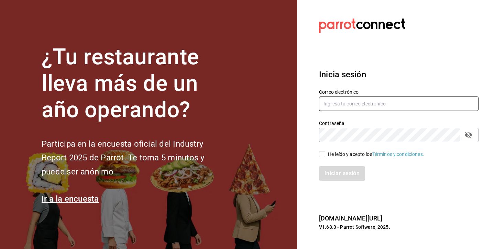 The height and width of the screenshot is (249, 495). I want to click on button: passwordField, so click(468, 135).